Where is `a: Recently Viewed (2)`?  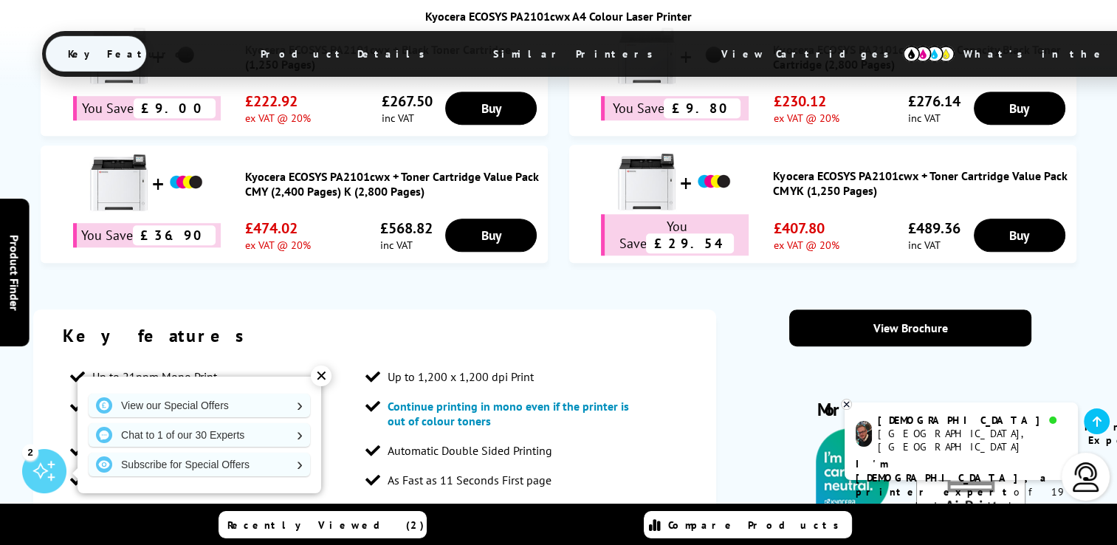 a: Recently Viewed (2) is located at coordinates (323, 524).